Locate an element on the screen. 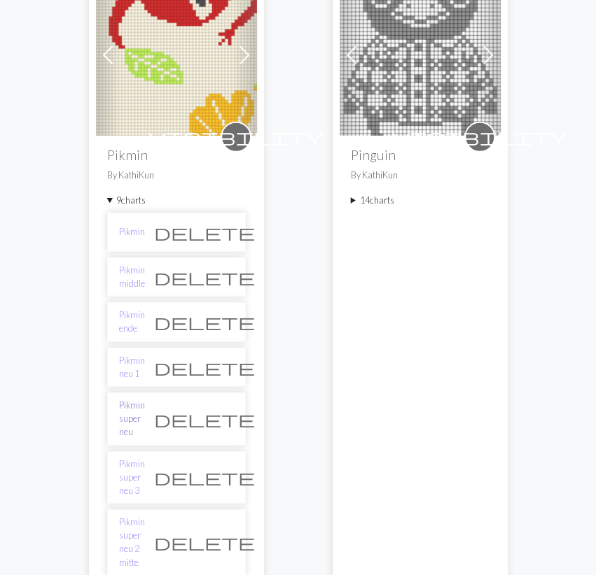  h2: Pinguin is located at coordinates (420, 155).